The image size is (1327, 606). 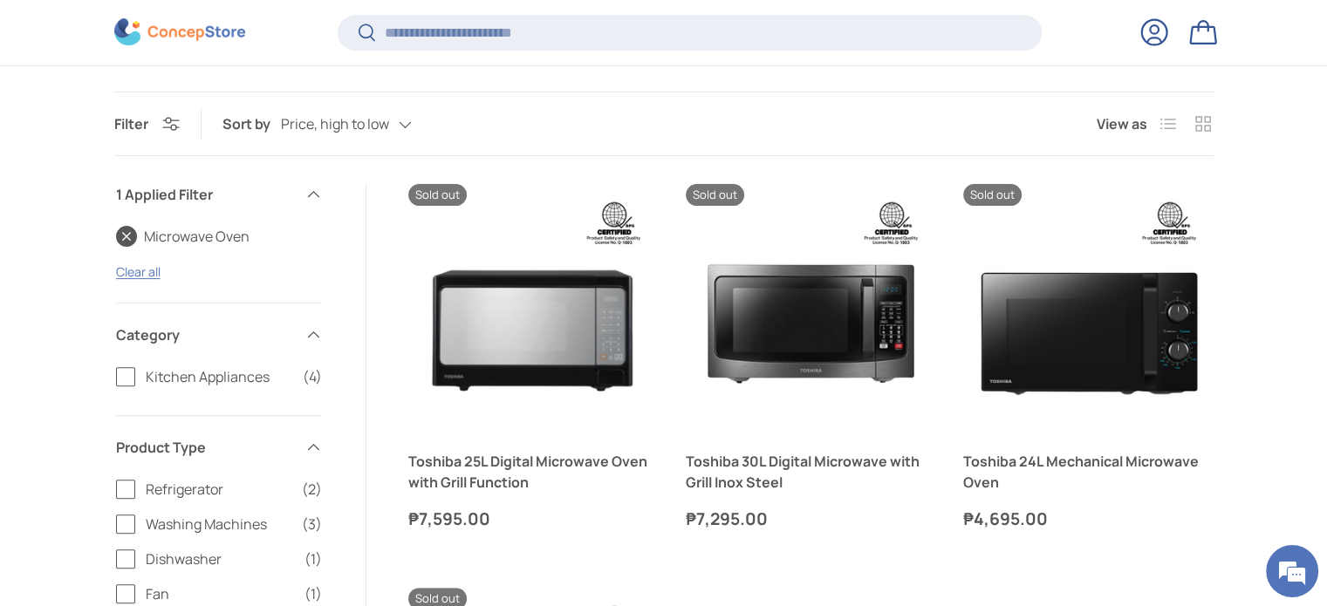 I want to click on span: (2), so click(x=311, y=489).